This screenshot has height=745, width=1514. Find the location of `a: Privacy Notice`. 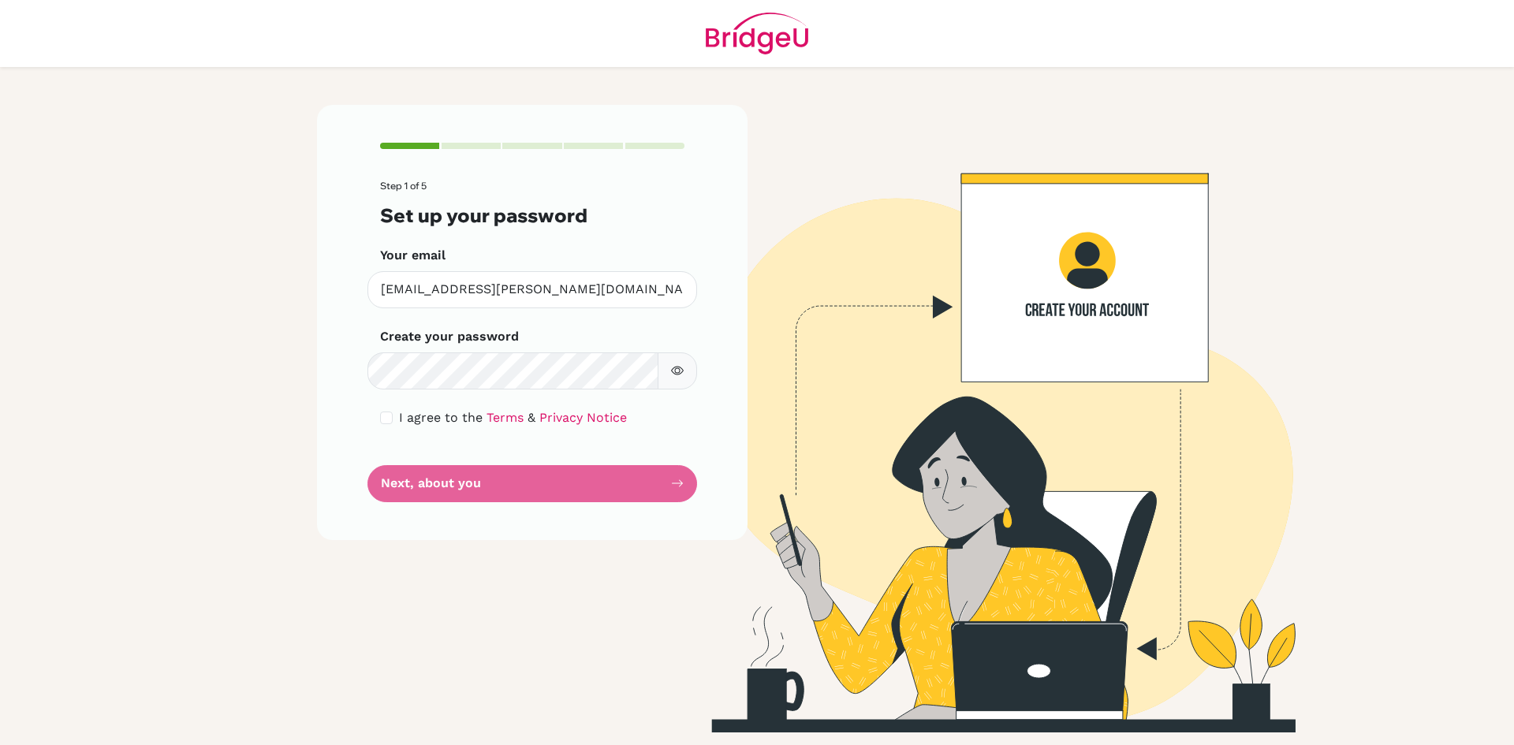

a: Privacy Notice is located at coordinates (583, 417).